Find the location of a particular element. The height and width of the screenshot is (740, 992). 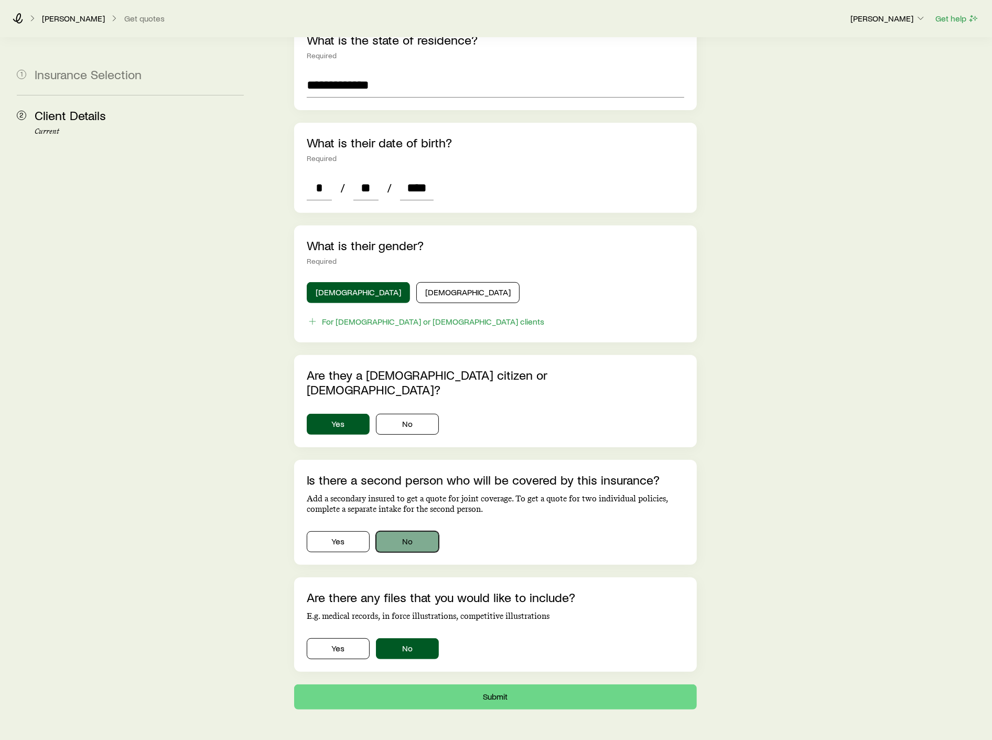

span: Client Details is located at coordinates (70, 115).